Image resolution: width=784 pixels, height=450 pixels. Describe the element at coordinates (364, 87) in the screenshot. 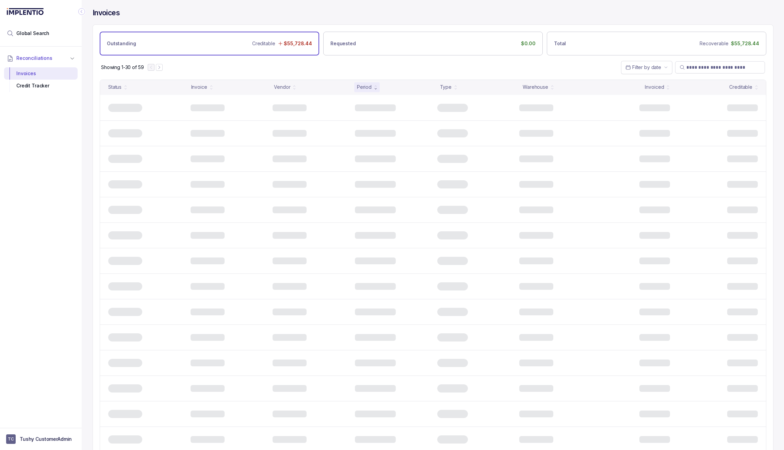

I see `div: Period` at that location.